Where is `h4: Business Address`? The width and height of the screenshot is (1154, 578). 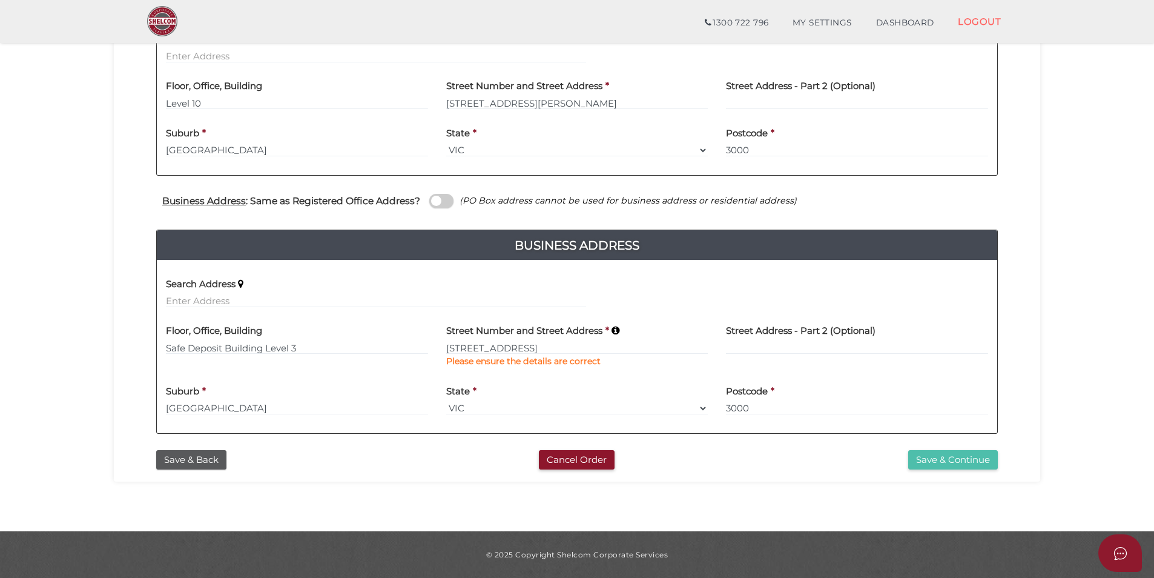 h4: Business Address is located at coordinates (577, 245).